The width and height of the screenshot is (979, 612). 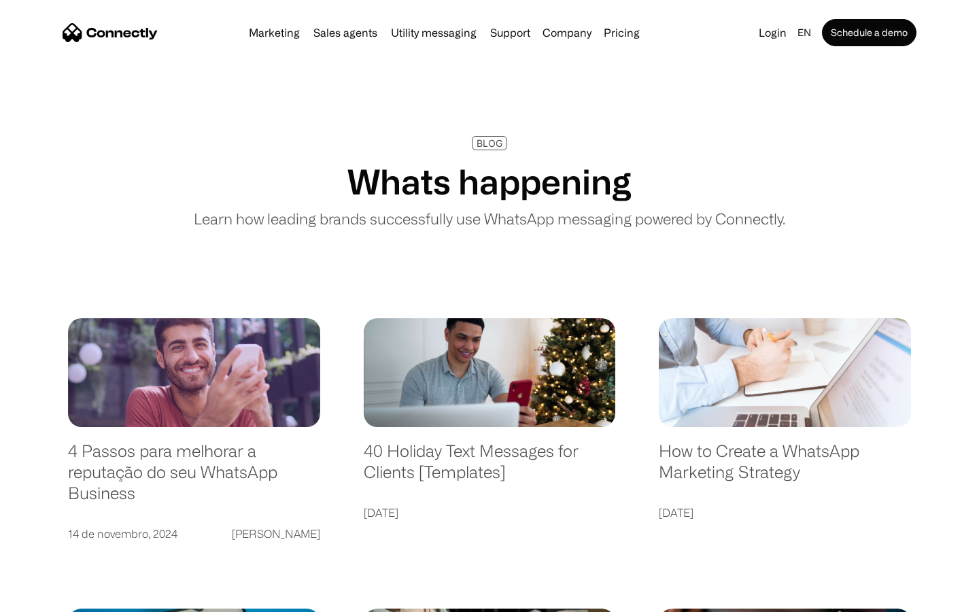 What do you see at coordinates (622, 33) in the screenshot?
I see `a: Pricing` at bounding box center [622, 33].